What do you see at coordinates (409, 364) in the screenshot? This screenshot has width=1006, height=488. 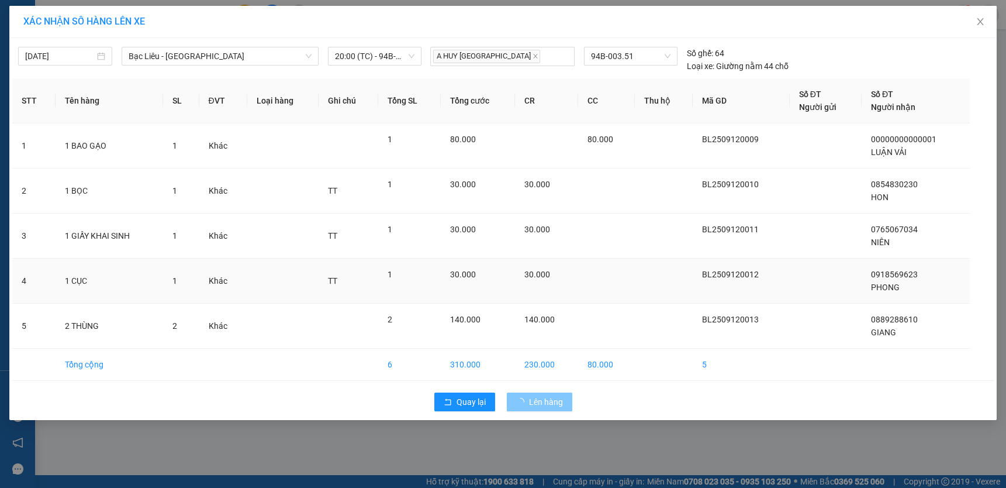 I see `td: 6` at bounding box center [409, 364].